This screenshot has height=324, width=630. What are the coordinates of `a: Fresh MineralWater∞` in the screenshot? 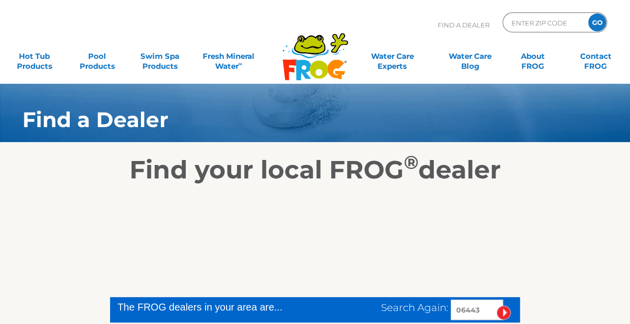 It's located at (229, 56).